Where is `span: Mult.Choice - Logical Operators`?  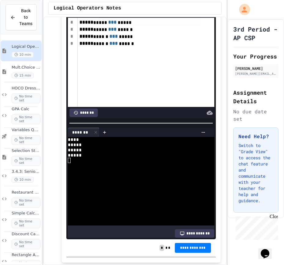
span: Mult.Choice - Logical Operators is located at coordinates (26, 67).